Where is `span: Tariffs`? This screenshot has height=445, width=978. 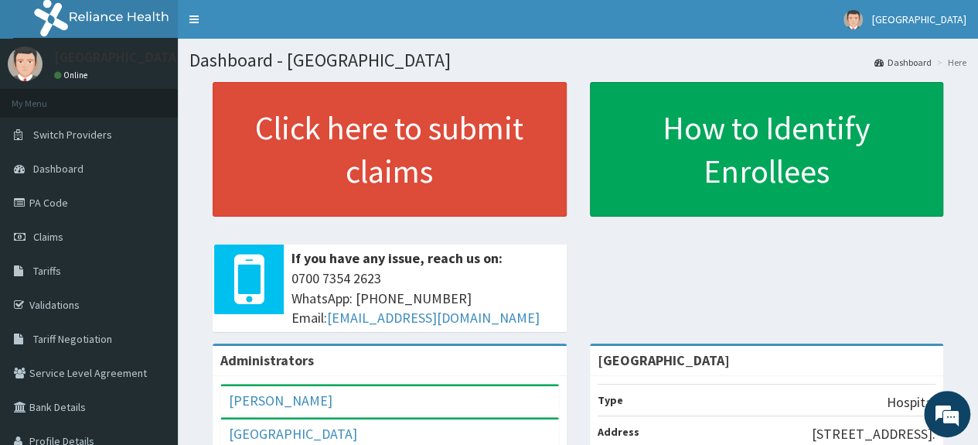
span: Tariffs is located at coordinates (47, 271).